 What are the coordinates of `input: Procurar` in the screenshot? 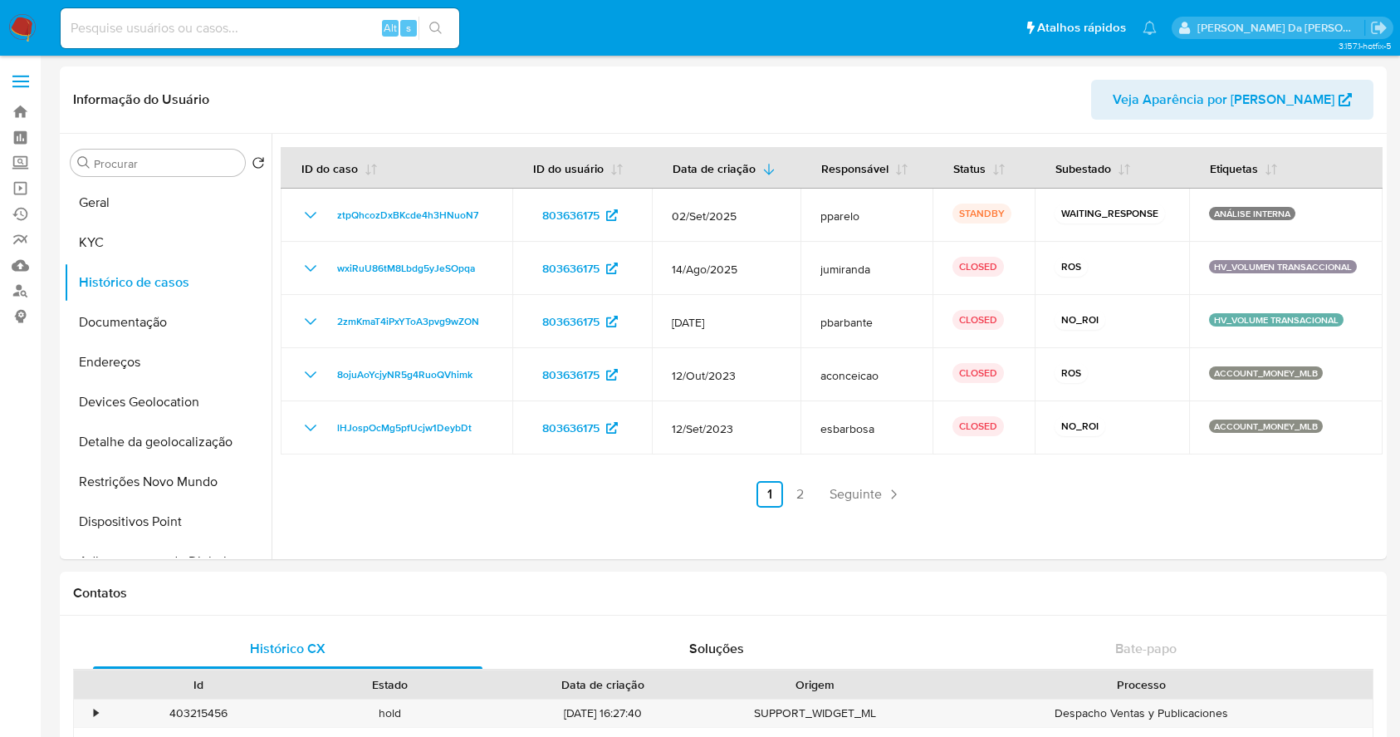 It's located at (166, 164).